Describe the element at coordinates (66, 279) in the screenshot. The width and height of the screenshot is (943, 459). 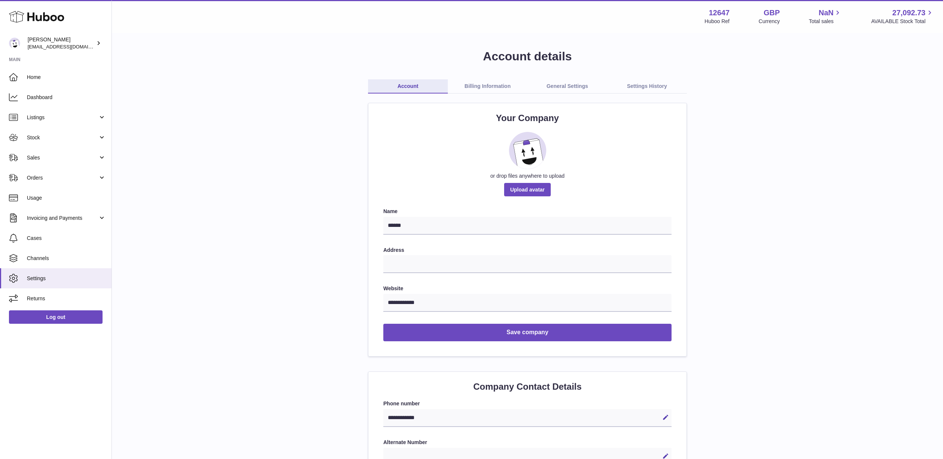
I see `span: Settings` at that location.